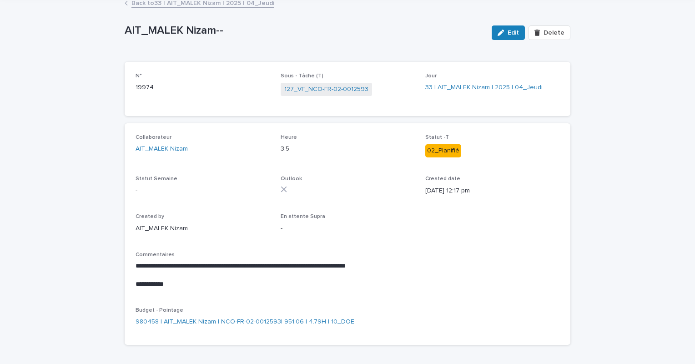 The image size is (695, 364). Describe the element at coordinates (443, 179) in the screenshot. I see `span: Created date` at that location.